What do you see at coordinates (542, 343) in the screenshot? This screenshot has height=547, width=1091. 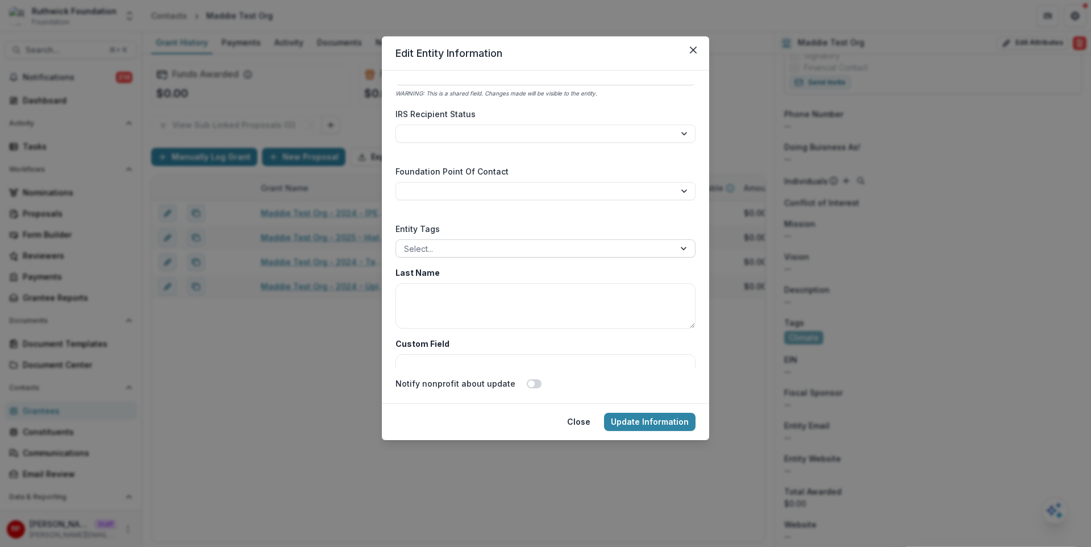 I see `label: Custom Field` at bounding box center [542, 343].